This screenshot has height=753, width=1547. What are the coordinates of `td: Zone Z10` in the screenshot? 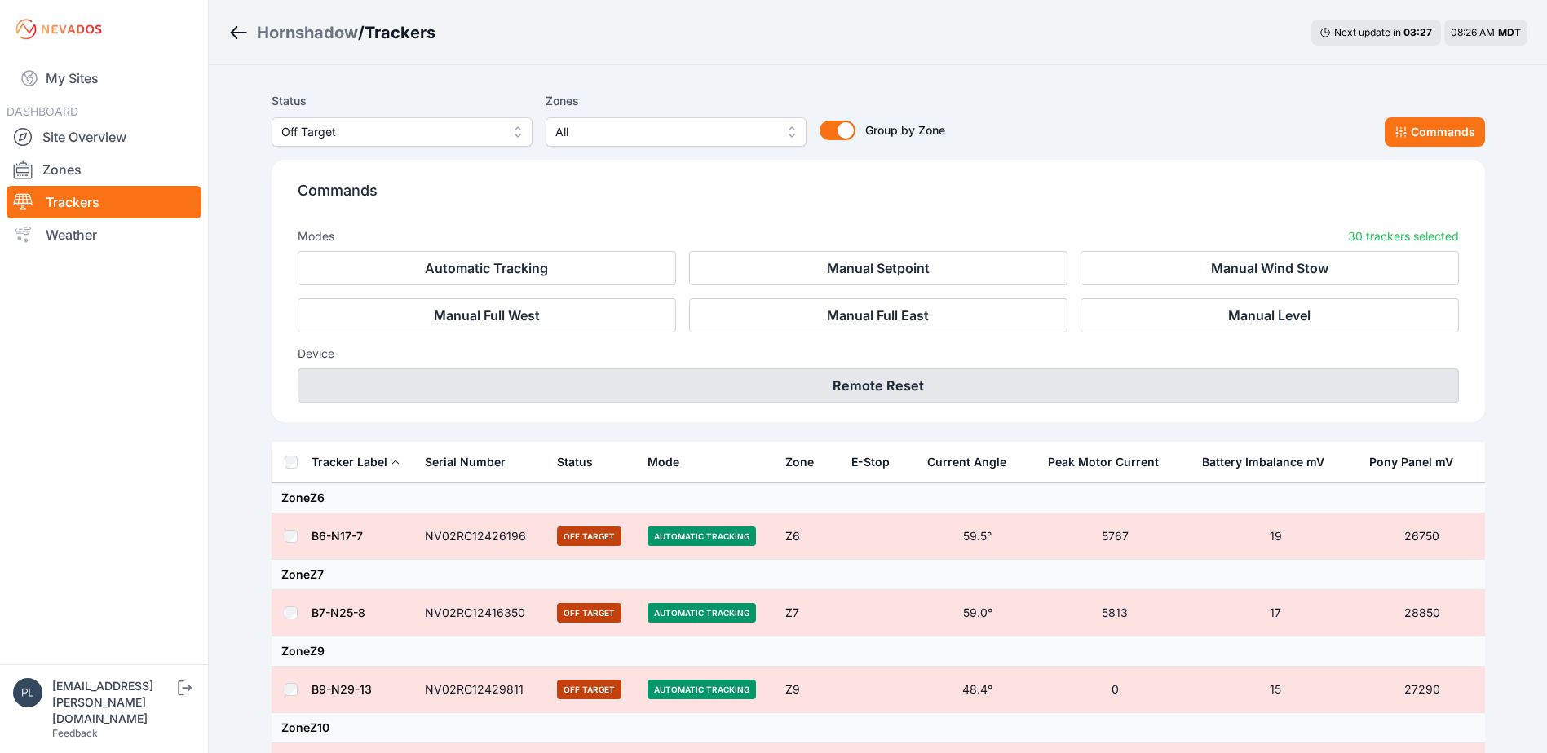 It's located at (878, 728).